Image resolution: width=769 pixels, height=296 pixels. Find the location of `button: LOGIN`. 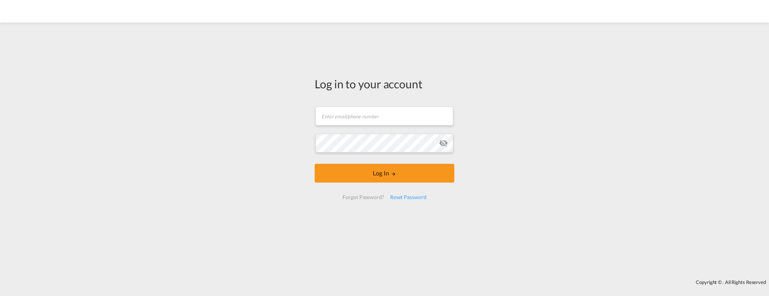

button: LOGIN is located at coordinates (384, 173).